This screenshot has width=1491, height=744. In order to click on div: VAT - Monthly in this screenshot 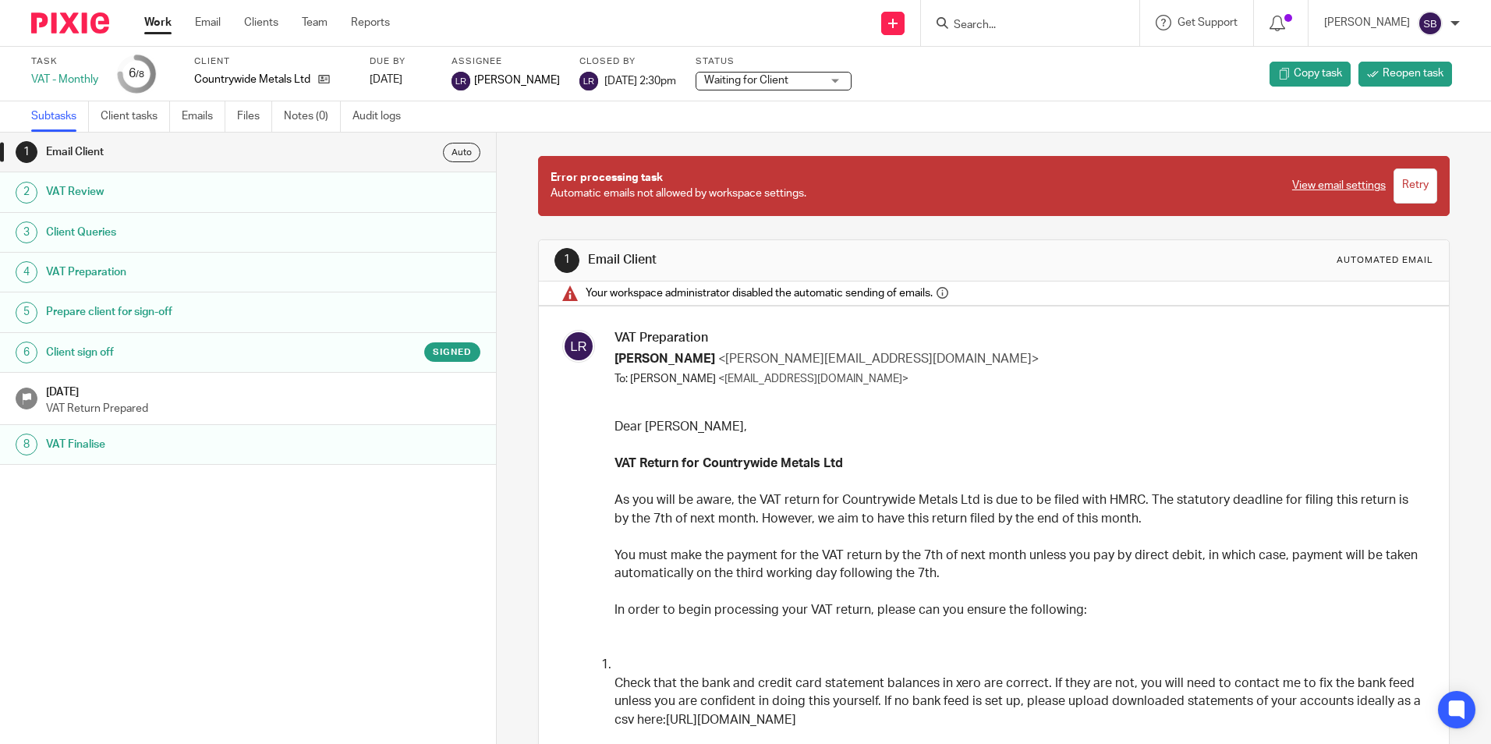, I will do `click(65, 80)`.